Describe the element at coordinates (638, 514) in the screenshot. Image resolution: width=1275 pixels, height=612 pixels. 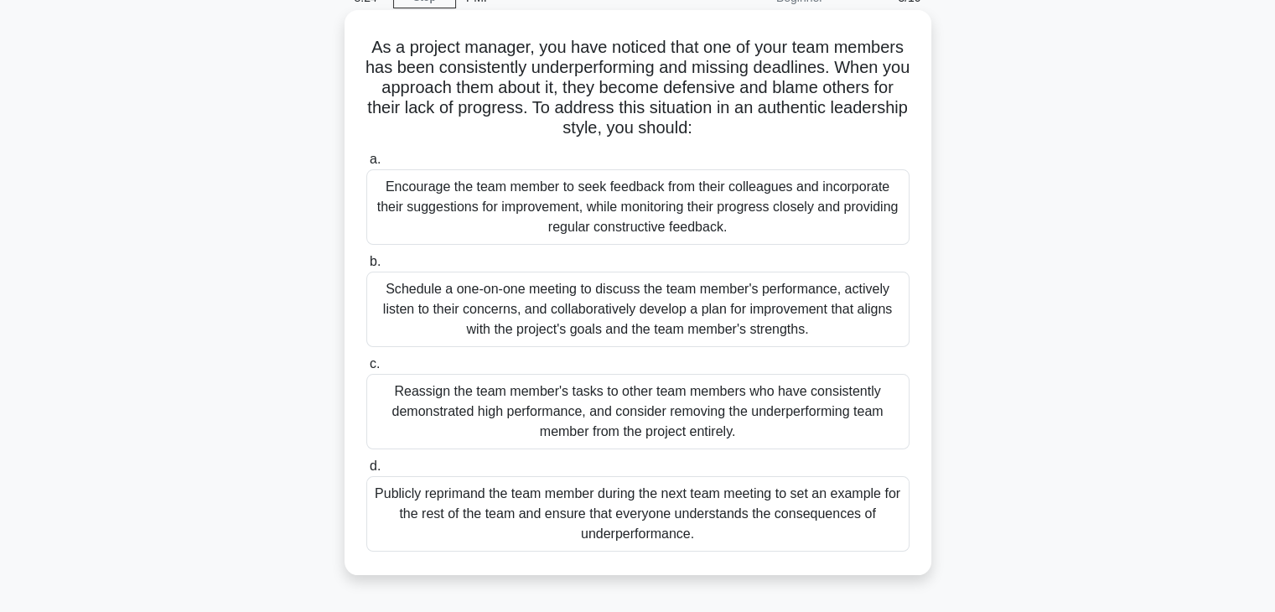
I see `div: Publicly reprimand the team member during the next team meeting to set an example for the rest of...` at that location.